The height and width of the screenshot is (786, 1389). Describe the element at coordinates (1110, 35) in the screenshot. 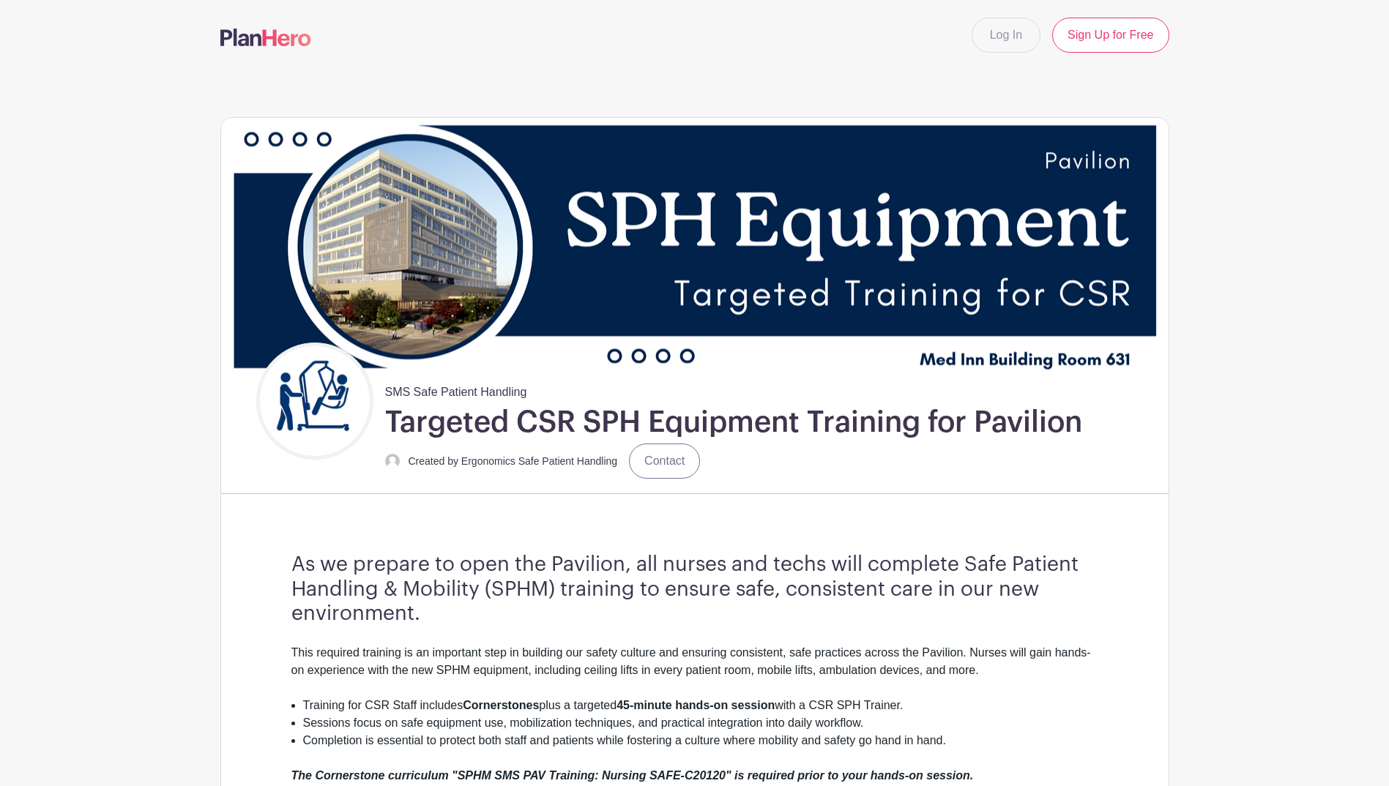

I see `a: Sign Up for Free` at that location.